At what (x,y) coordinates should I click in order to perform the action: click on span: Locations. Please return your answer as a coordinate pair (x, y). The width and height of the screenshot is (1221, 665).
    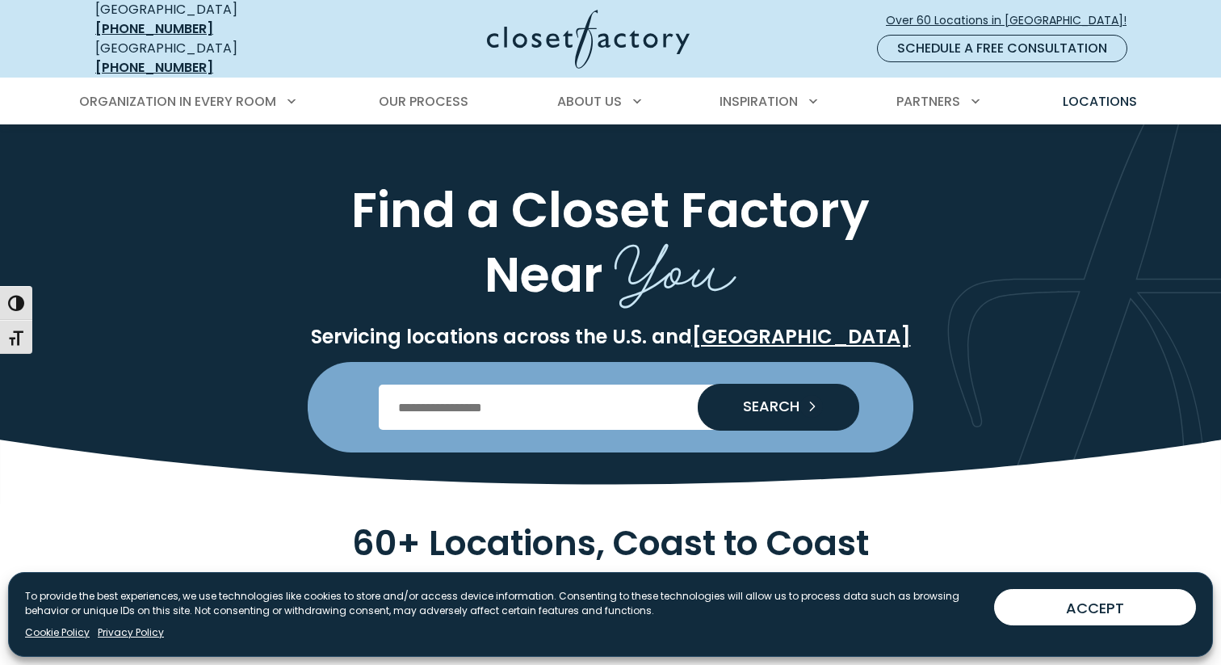
    Looking at the image, I should click on (1100, 101).